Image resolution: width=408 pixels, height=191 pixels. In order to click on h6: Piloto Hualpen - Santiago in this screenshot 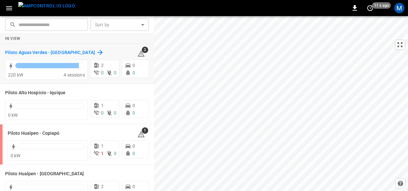, I will do `click(44, 174)`.